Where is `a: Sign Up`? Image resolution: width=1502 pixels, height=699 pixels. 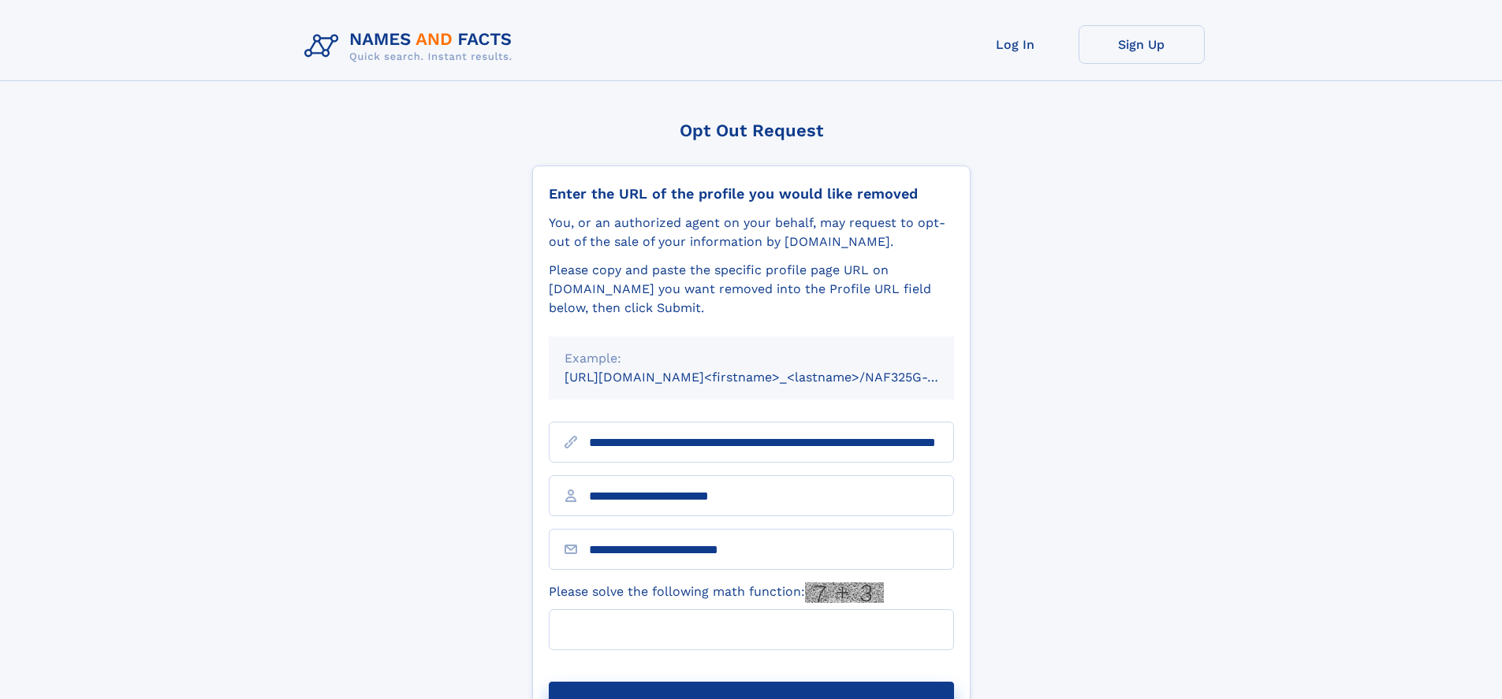
a: Sign Up is located at coordinates (1142, 44).